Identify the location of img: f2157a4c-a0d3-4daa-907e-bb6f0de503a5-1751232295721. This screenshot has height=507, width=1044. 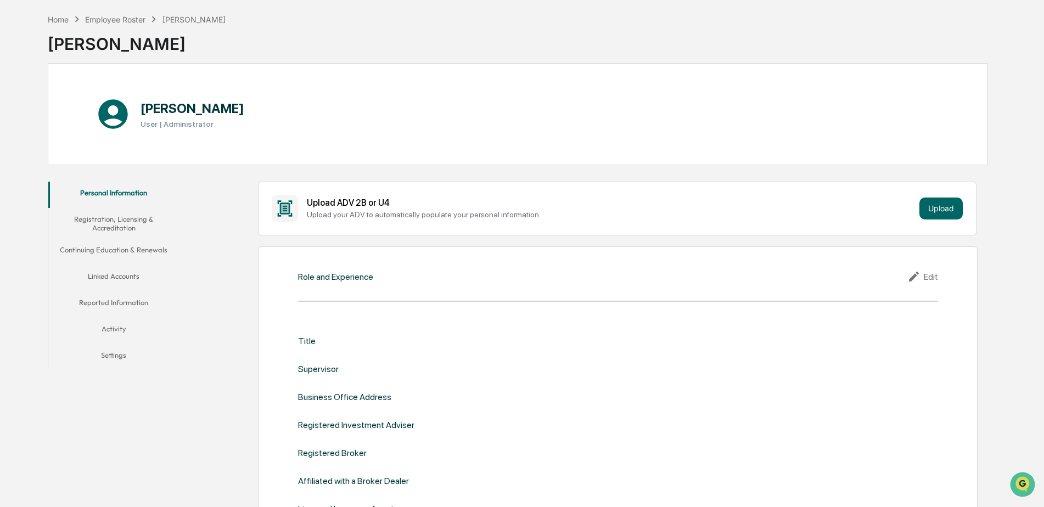
(14, 14).